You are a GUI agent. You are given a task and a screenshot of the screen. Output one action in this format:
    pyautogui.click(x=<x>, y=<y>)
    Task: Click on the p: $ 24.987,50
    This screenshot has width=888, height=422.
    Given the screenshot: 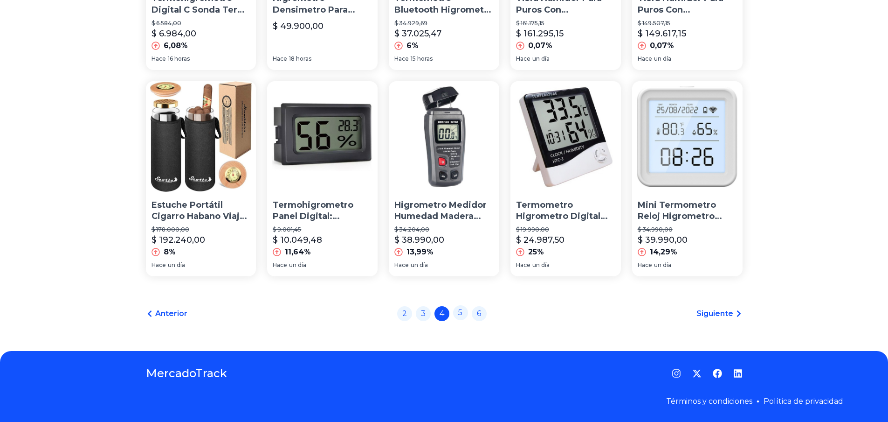 What is the action you would take?
    pyautogui.click(x=540, y=240)
    